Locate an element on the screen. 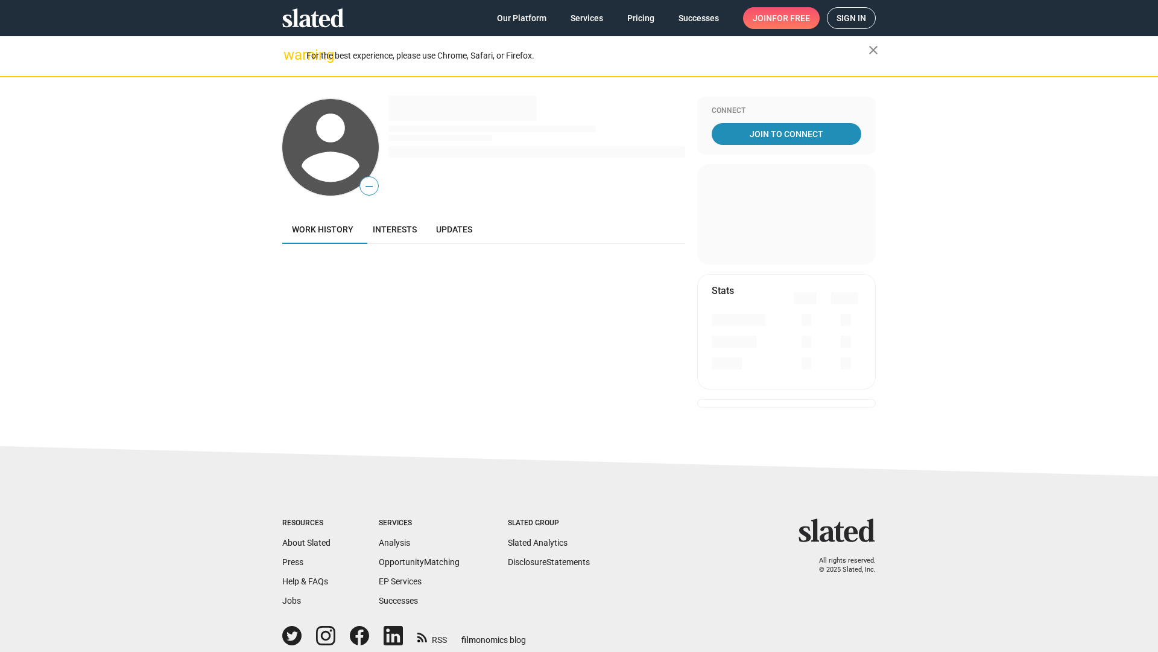  span: Services is located at coordinates (587, 18).